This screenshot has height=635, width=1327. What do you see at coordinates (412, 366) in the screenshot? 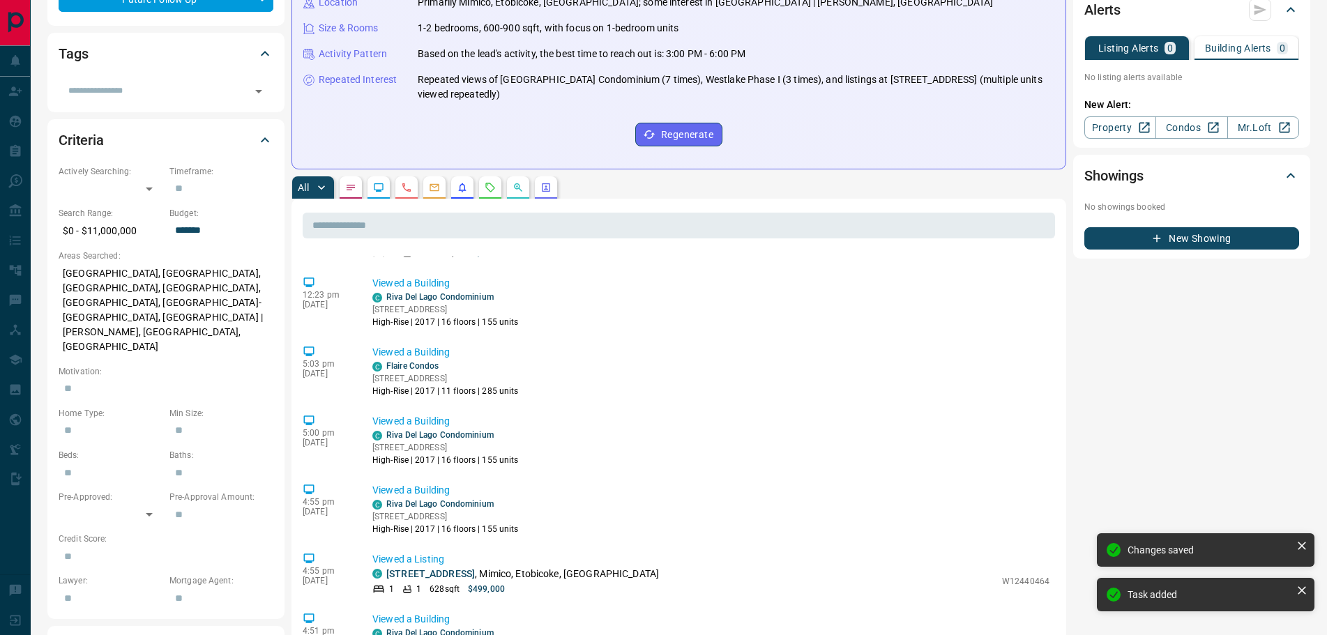
I see `a: Flaire Condos` at bounding box center [412, 366].